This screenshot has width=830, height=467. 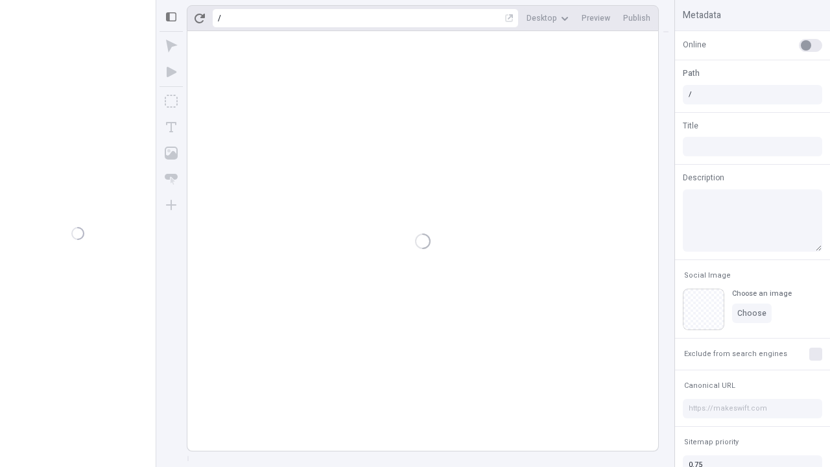 What do you see at coordinates (596, 18) in the screenshot?
I see `span: Preview` at bounding box center [596, 18].